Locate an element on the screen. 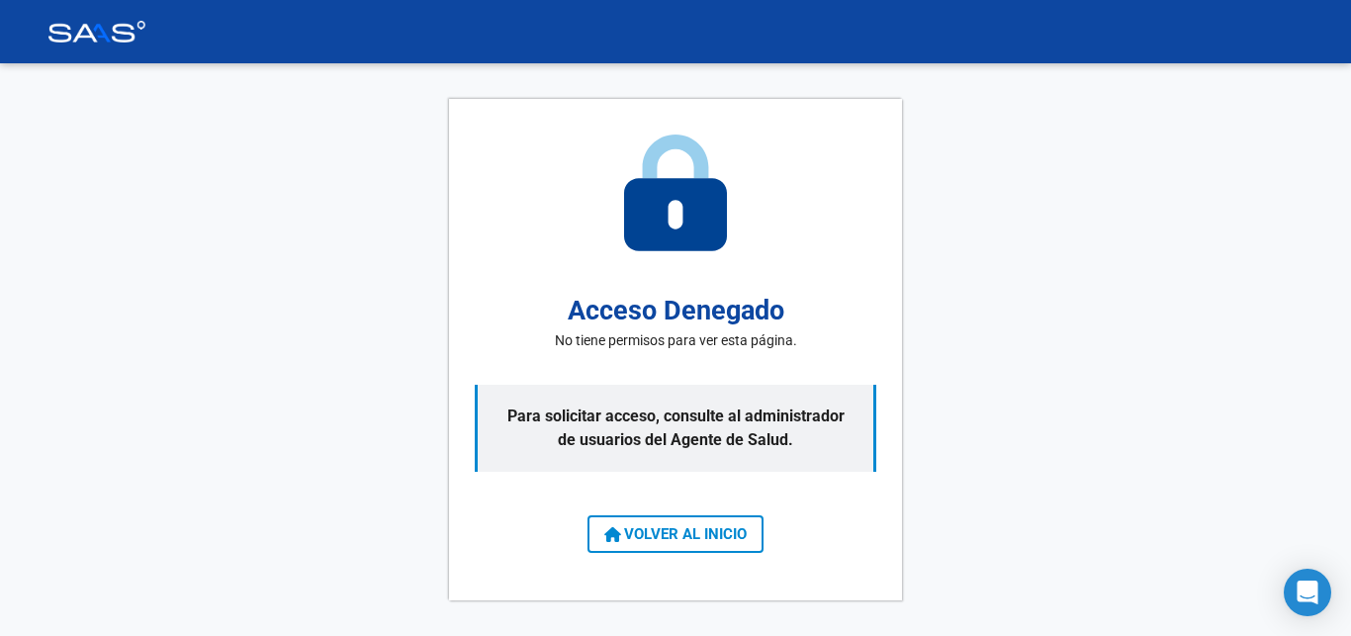 The height and width of the screenshot is (636, 1351). h2: Acceso Denegado is located at coordinates (675, 311).